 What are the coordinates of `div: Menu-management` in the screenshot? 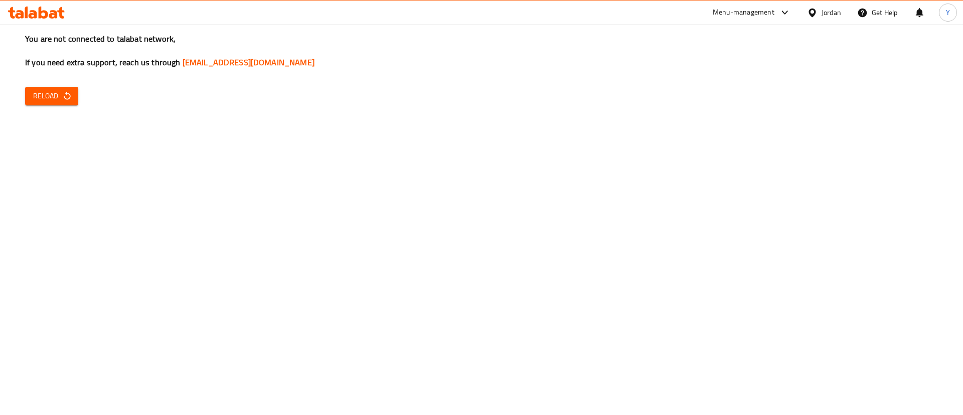 It's located at (744, 13).